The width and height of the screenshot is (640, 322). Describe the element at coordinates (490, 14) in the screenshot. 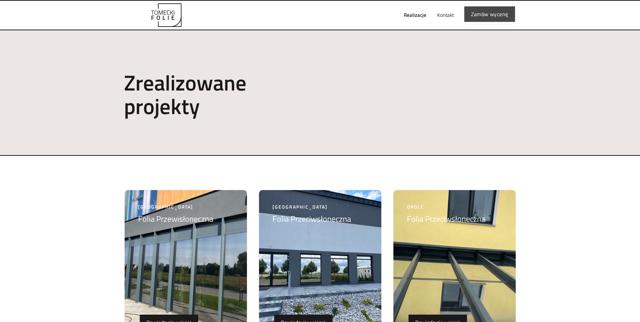

I see `a: Zamów wycenę` at that location.